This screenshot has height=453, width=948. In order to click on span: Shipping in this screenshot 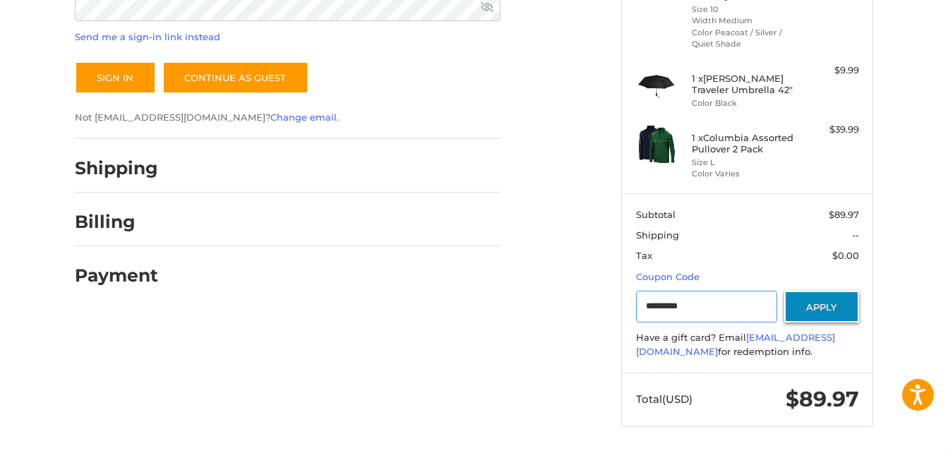, I will do `click(657, 235)`.